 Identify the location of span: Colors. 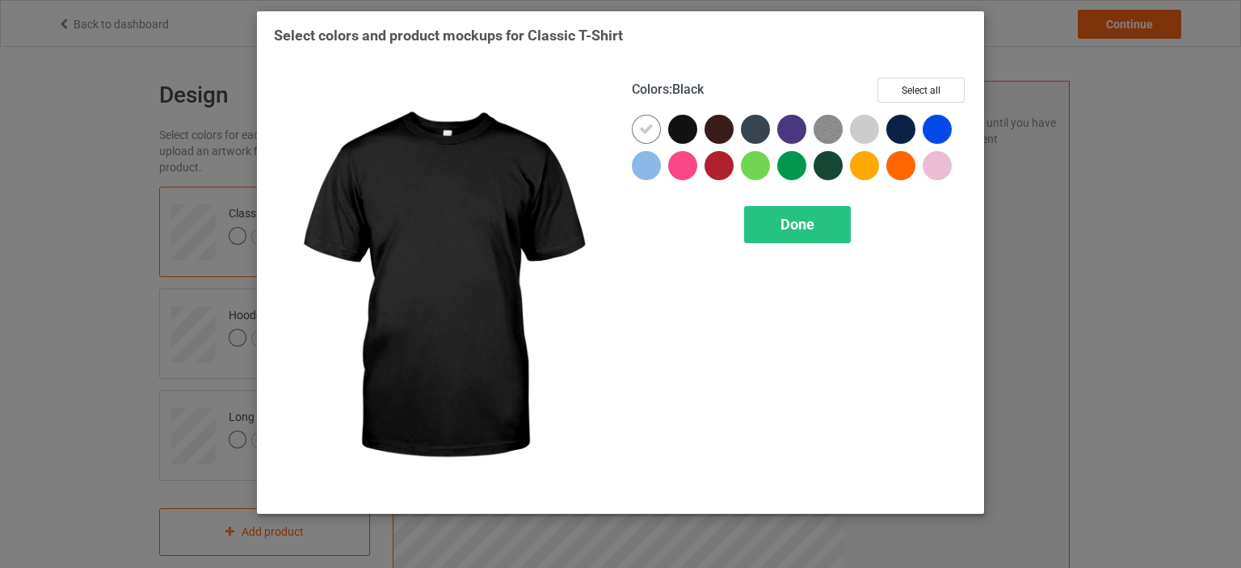
(650, 89).